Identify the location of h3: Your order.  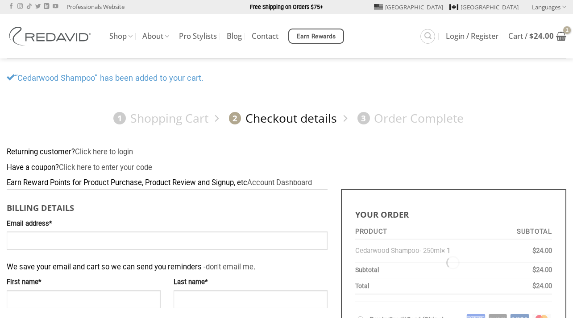
(453, 212).